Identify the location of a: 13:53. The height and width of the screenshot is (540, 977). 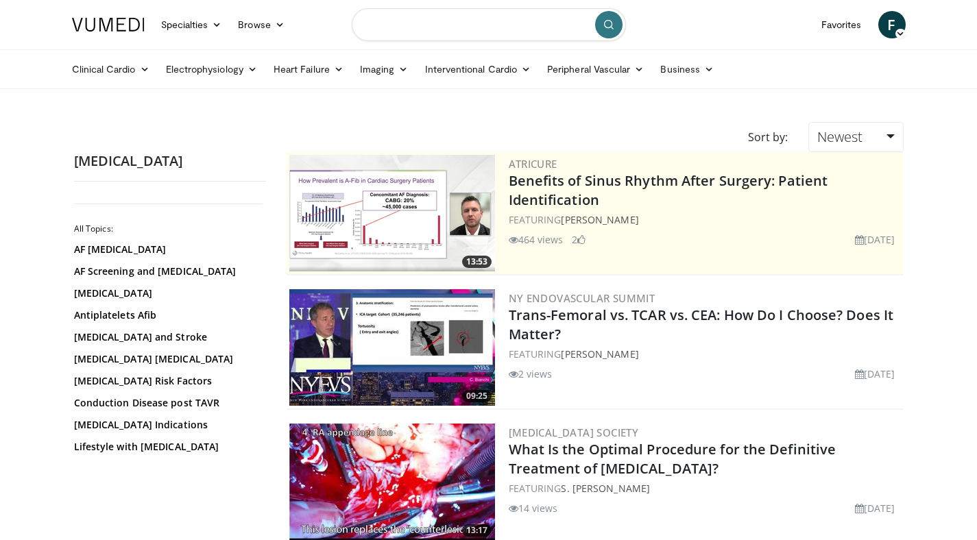
(392, 213).